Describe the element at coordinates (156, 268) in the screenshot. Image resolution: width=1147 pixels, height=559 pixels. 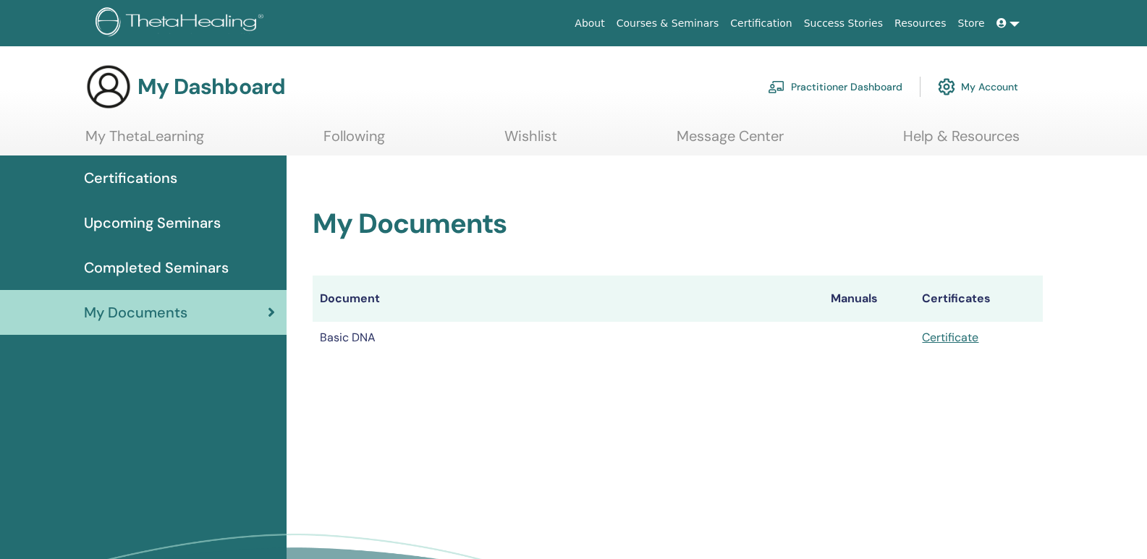
I see `span: Completed Seminars` at that location.